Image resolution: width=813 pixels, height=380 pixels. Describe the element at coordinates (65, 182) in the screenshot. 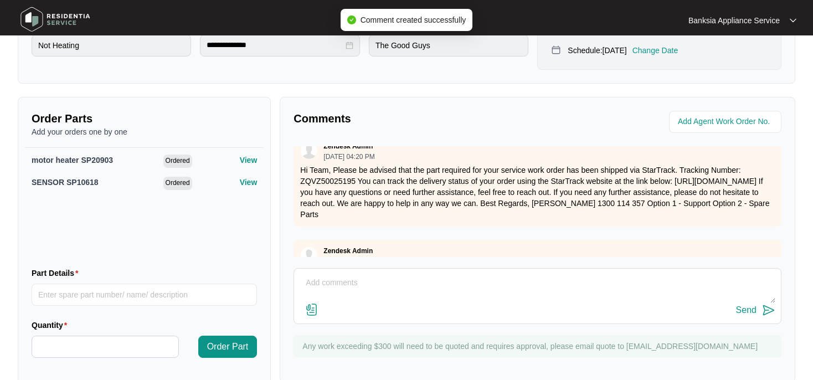

I see `span: SENSOR SP10618` at that location.